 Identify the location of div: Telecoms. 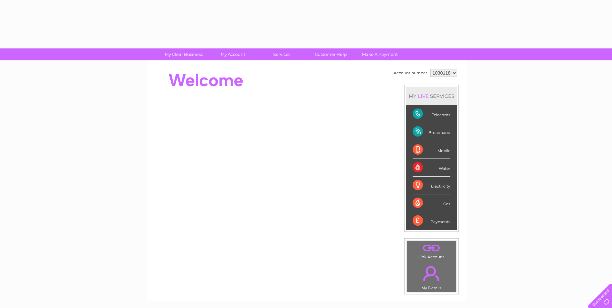
(431, 114).